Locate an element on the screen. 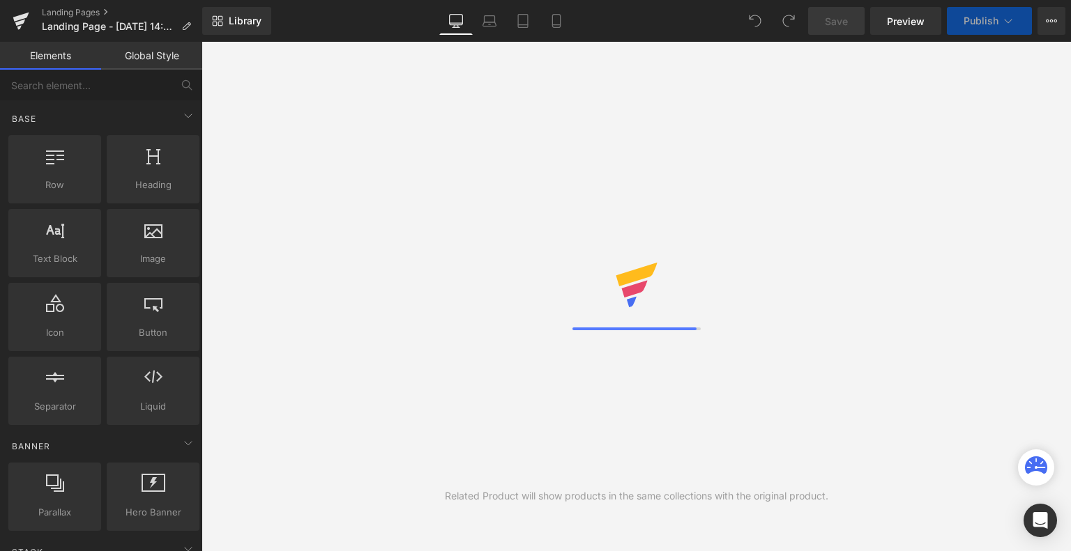 This screenshot has height=551, width=1071. button: More is located at coordinates (1051, 21).